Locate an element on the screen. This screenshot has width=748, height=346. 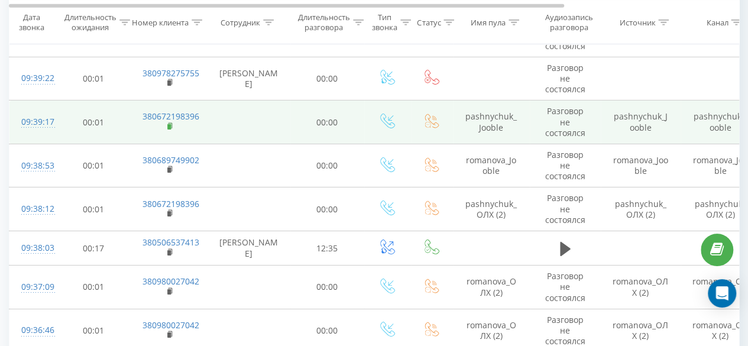
div: 09:38:53 is located at coordinates (33, 166).